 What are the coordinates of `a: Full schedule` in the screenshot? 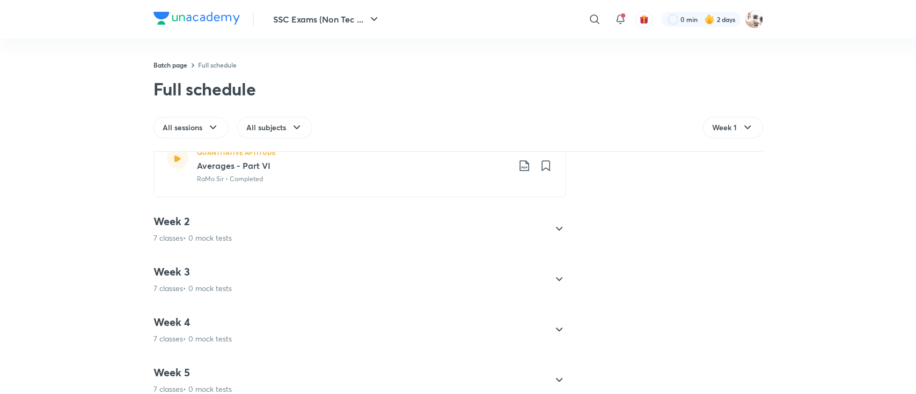 It's located at (217, 65).